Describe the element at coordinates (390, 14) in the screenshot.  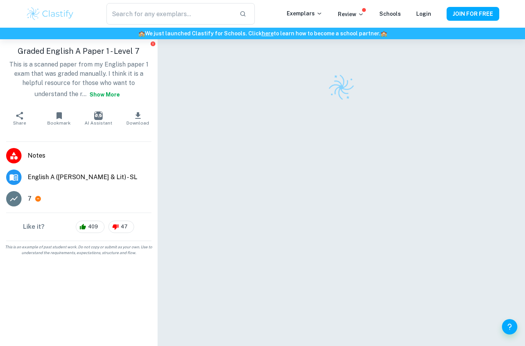
I see `a: Schools` at that location.